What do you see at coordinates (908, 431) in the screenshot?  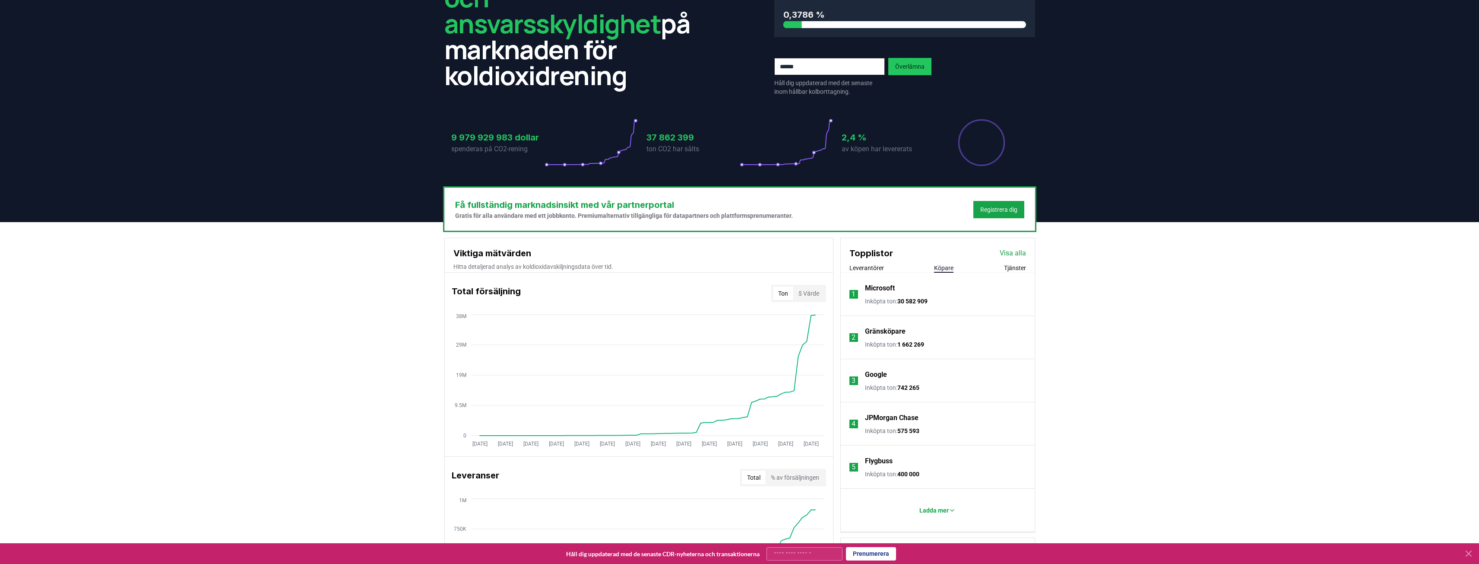 I see `font: 575 593` at bounding box center [908, 431].